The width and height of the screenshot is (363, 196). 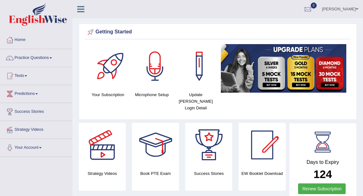 What do you see at coordinates (262, 173) in the screenshot?
I see `h4: EW Booklet Download` at bounding box center [262, 173].